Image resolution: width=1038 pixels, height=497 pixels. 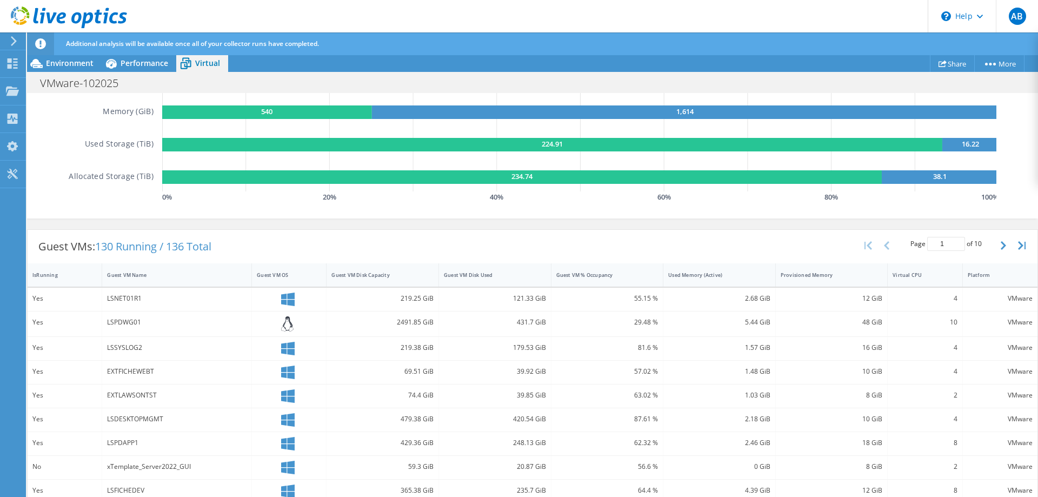 I want to click on div: LSDESKTOPMGMT, so click(x=177, y=419).